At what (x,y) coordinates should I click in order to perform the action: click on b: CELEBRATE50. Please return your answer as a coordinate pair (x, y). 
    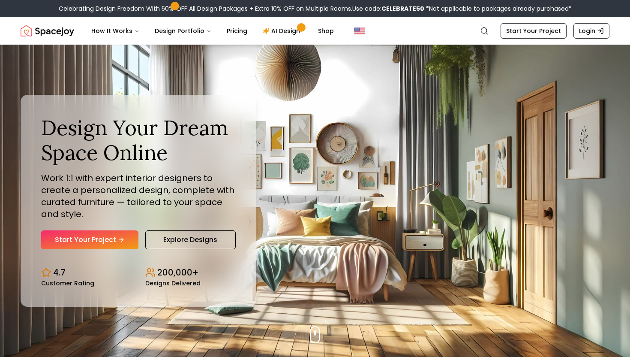
    Looking at the image, I should click on (403, 9).